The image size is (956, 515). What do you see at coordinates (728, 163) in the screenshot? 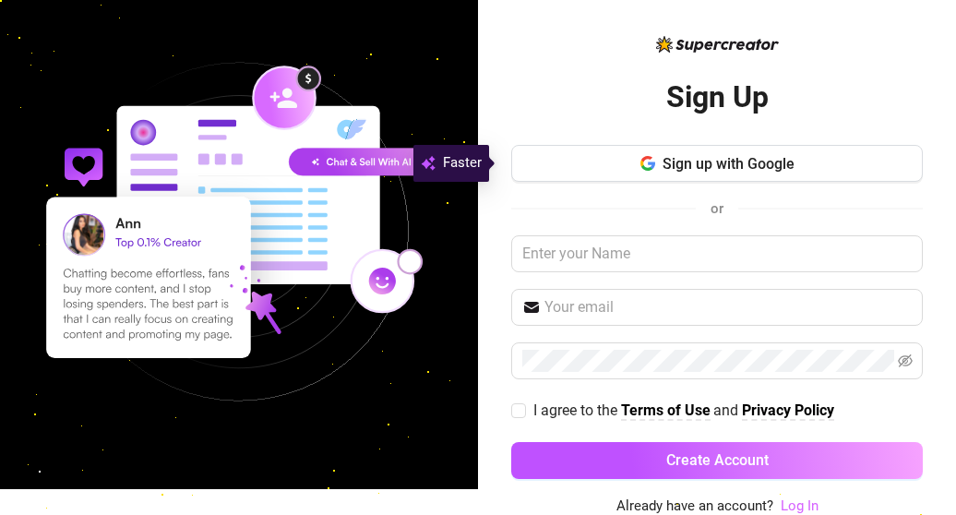
I see `span: Sign up with Google` at bounding box center [728, 163].